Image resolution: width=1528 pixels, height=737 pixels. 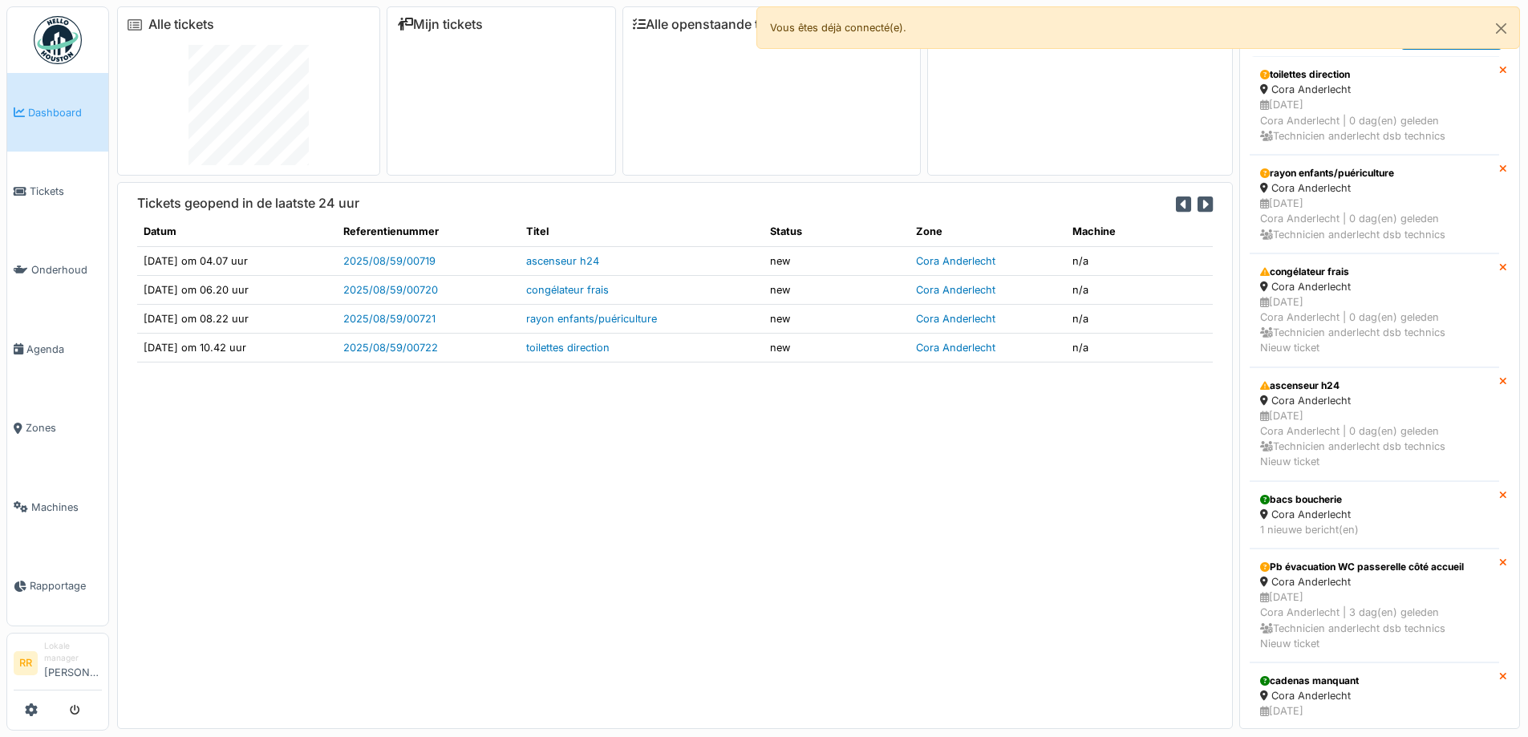 I want to click on a: Rapportage, so click(x=58, y=586).